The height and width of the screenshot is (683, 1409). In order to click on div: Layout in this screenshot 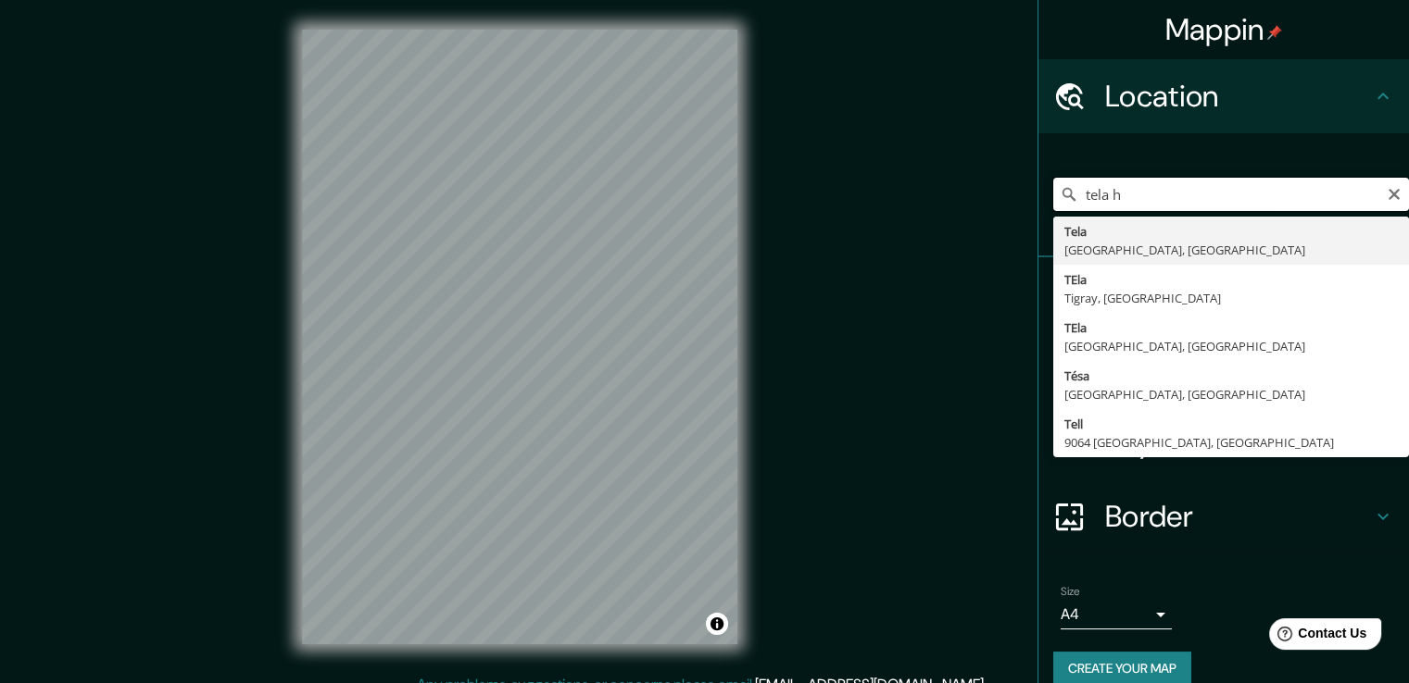, I will do `click(1223, 443)`.